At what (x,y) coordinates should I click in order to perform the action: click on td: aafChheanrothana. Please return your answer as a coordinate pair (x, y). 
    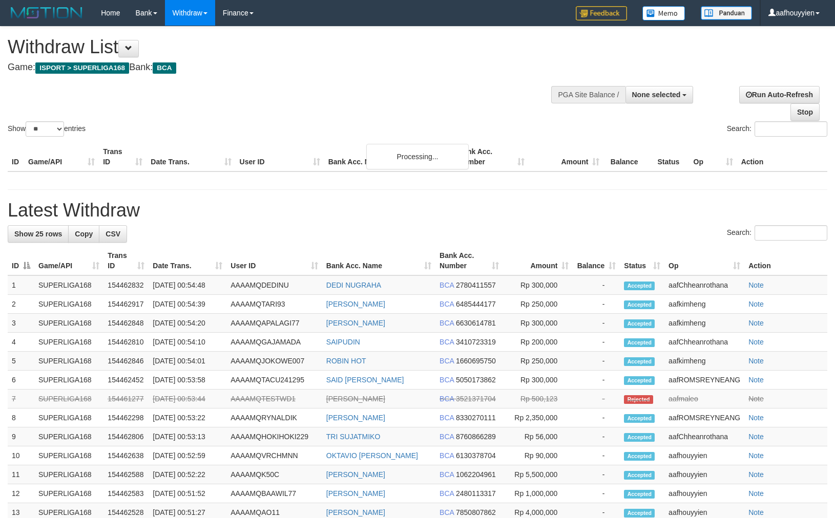
    Looking at the image, I should click on (704, 437).